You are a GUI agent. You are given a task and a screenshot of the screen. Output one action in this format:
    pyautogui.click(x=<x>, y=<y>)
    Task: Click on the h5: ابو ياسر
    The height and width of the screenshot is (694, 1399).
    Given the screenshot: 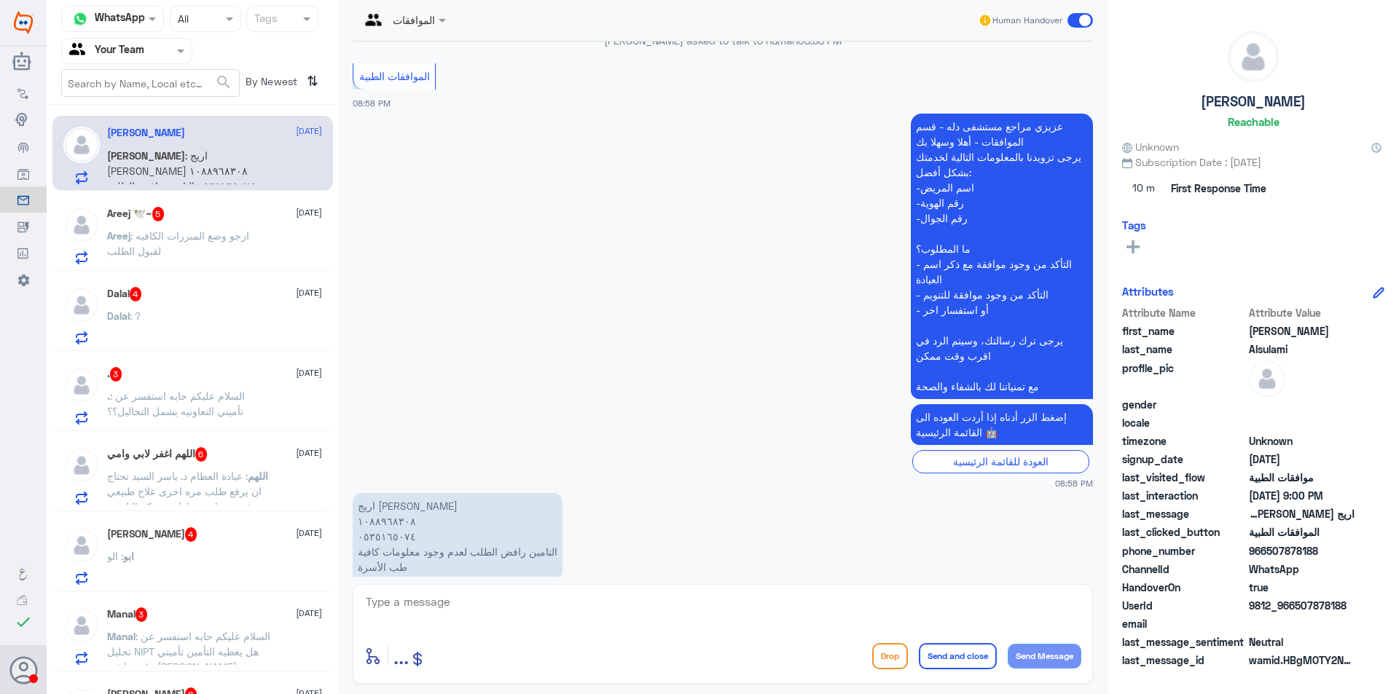 What is the action you would take?
    pyautogui.click(x=152, y=535)
    